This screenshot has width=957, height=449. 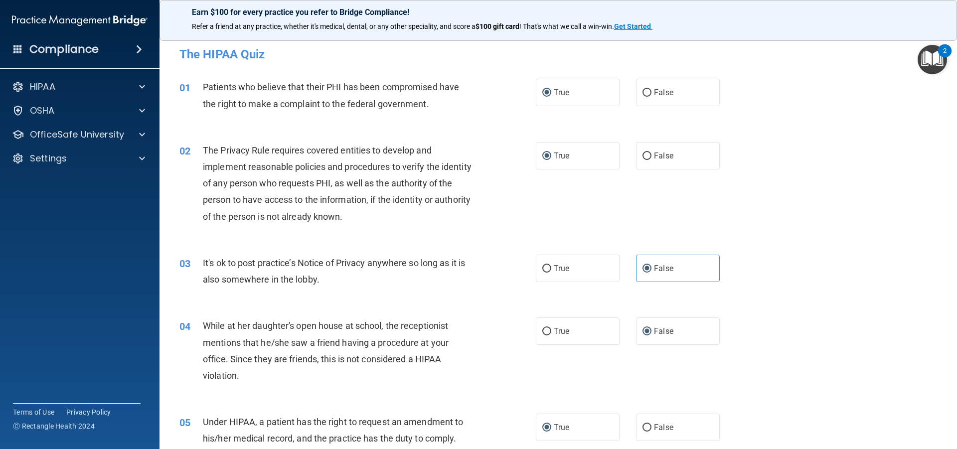 I want to click on p: Earn $100 for every practice you refer to Bridge Compliance!, so click(x=558, y=12).